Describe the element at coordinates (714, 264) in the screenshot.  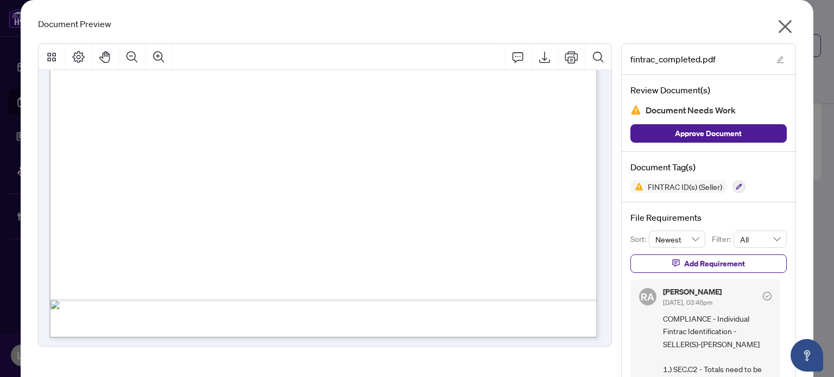
I see `span: Add Requirement` at that location.